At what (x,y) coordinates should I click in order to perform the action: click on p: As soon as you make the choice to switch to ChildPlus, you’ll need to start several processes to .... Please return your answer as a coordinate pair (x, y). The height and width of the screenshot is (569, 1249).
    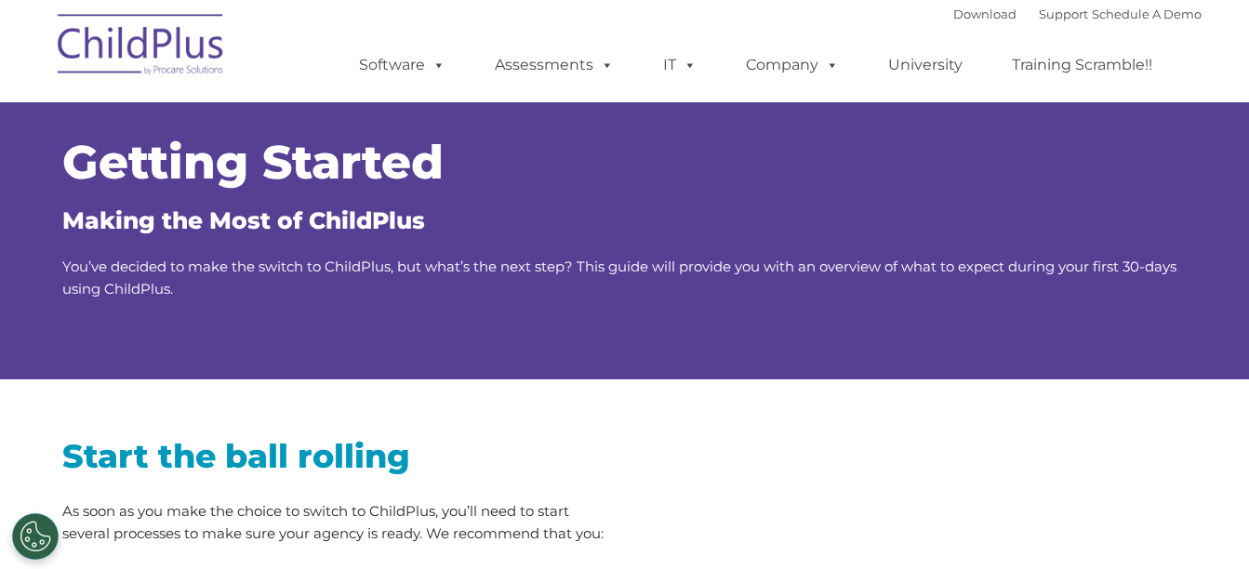
    Looking at the image, I should click on (337, 523).